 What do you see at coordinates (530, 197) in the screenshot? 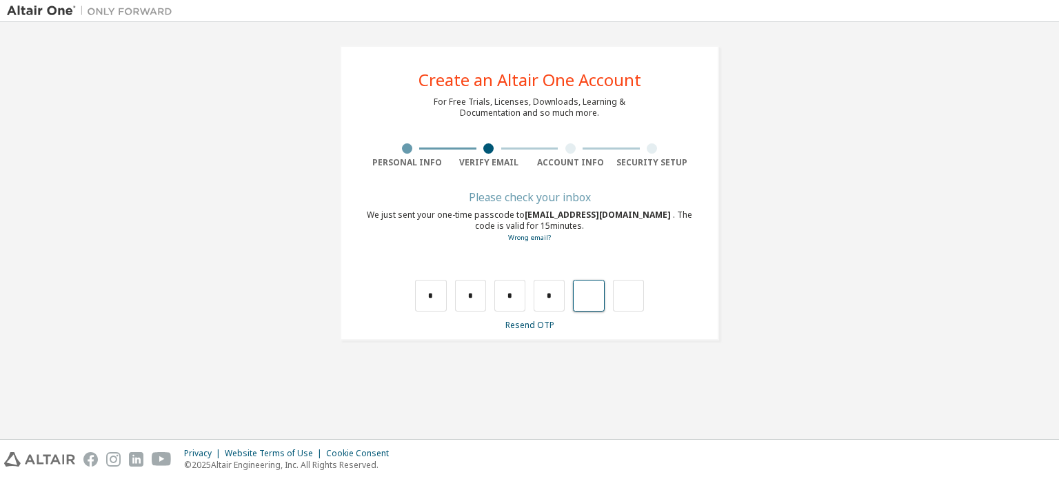
I see `div: Please check your inbox` at bounding box center [530, 197].